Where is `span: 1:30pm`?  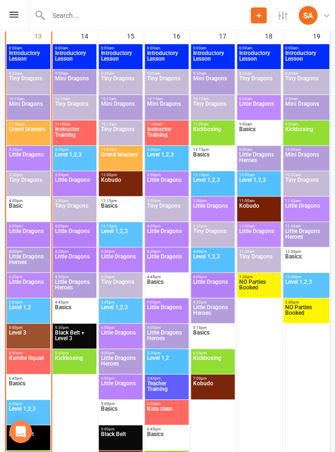 span: 1:30pm is located at coordinates (259, 277).